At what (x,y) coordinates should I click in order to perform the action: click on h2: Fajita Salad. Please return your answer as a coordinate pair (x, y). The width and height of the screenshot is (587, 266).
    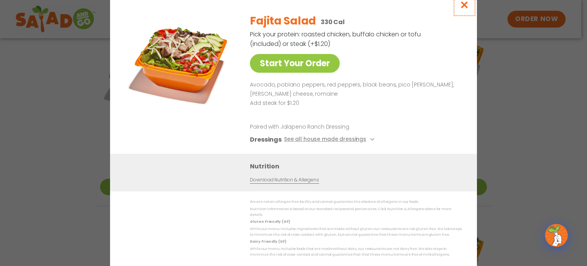
    Looking at the image, I should click on (283, 21).